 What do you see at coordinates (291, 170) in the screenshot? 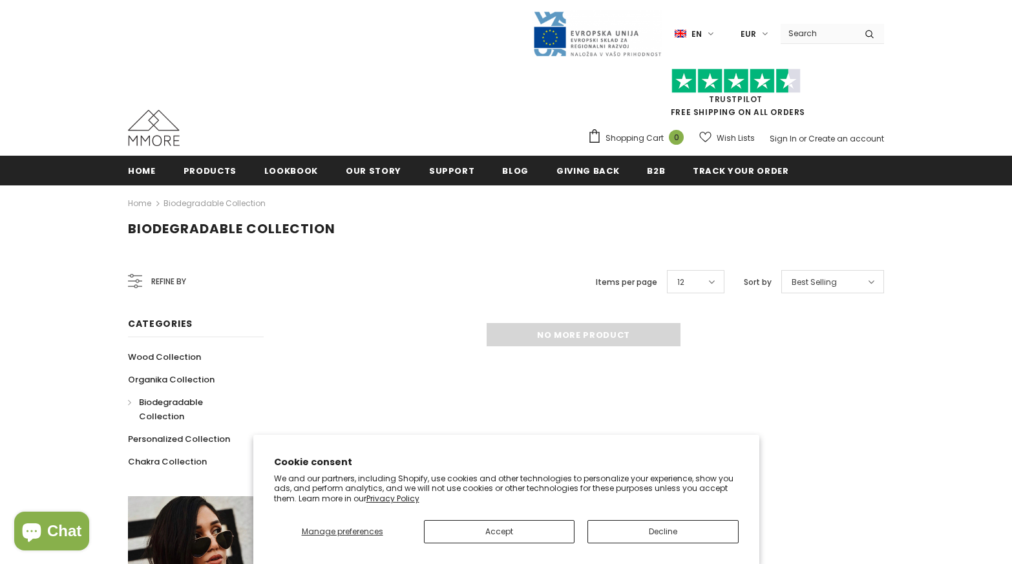
I see `a: Lookbook` at bounding box center [291, 170].